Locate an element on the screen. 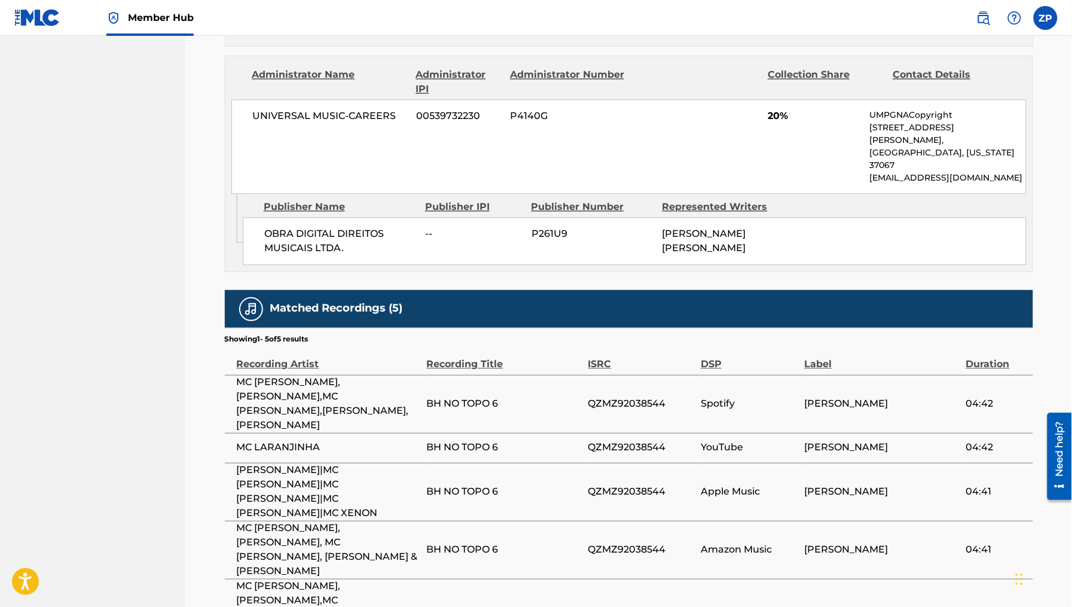  h5: Matched Recordings (5) is located at coordinates (336, 308).